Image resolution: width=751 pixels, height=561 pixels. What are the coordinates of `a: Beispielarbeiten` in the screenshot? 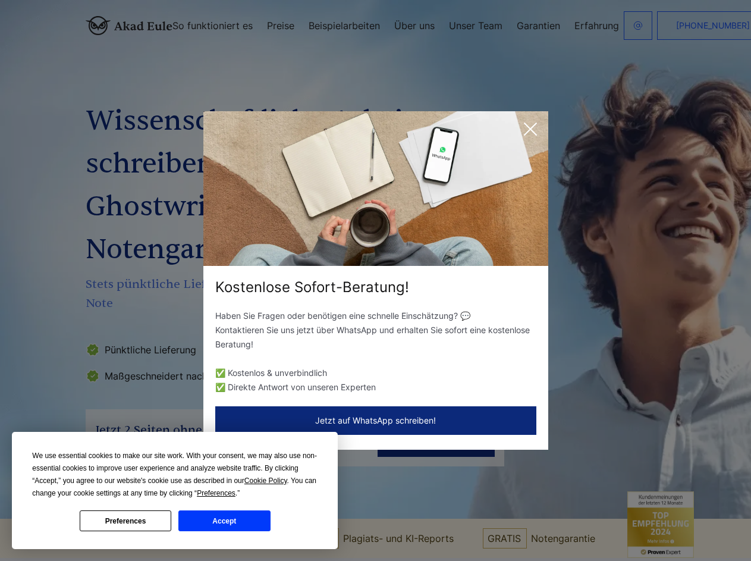 It's located at (344, 26).